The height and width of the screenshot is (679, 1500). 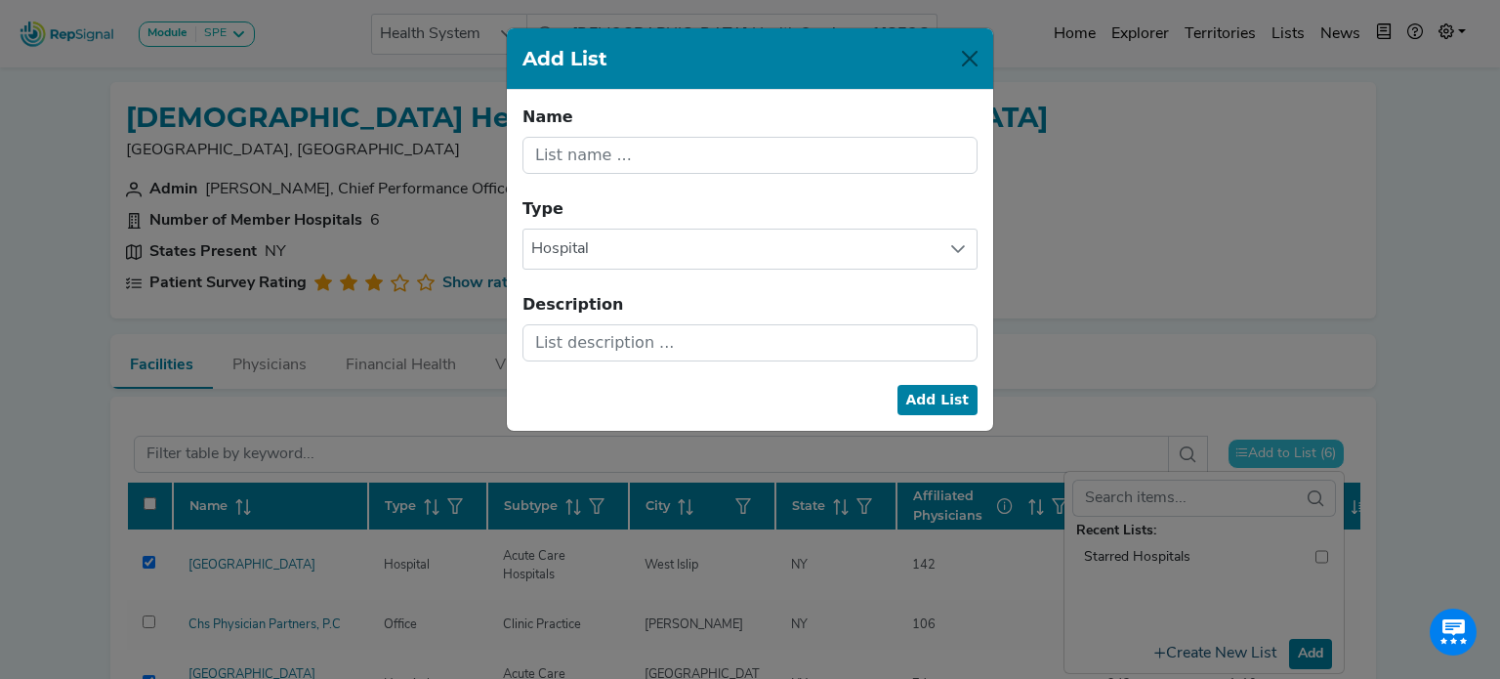 What do you see at coordinates (970, 59) in the screenshot?
I see `button: Close` at bounding box center [970, 59].